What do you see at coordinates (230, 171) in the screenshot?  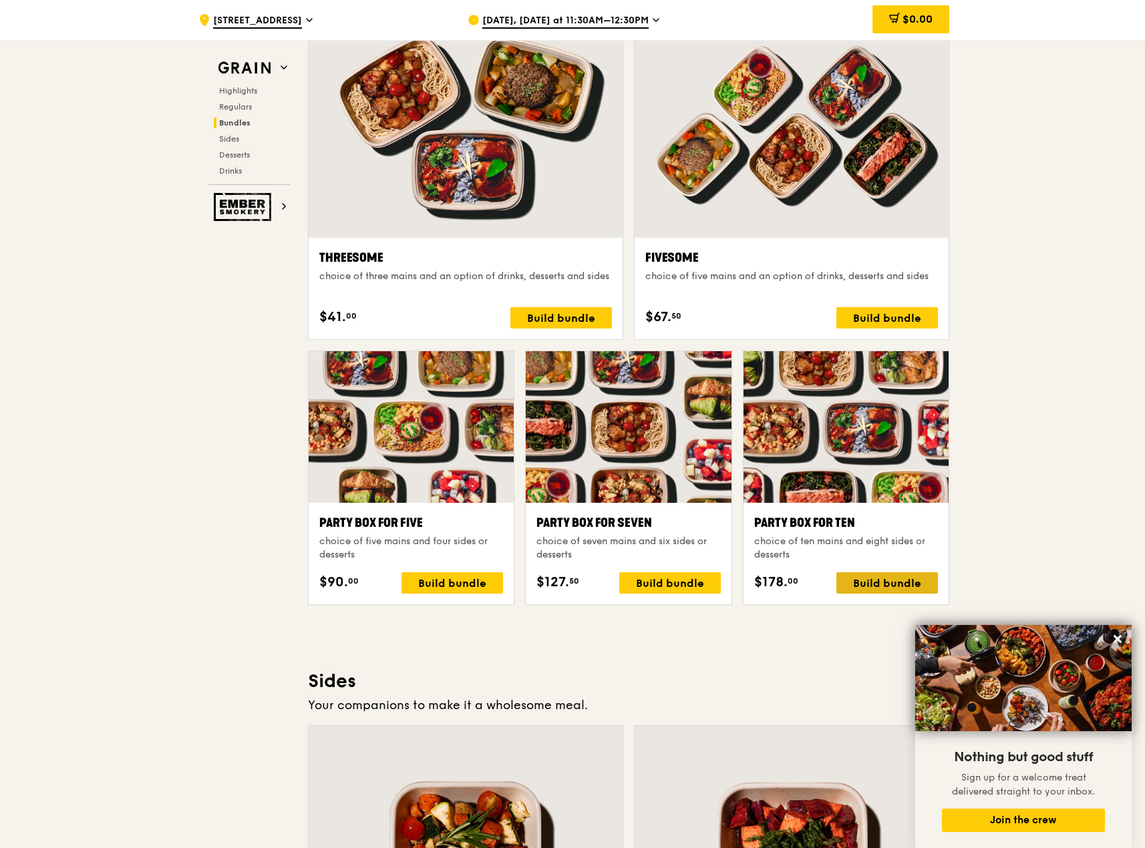 I see `span: Drinks` at bounding box center [230, 171].